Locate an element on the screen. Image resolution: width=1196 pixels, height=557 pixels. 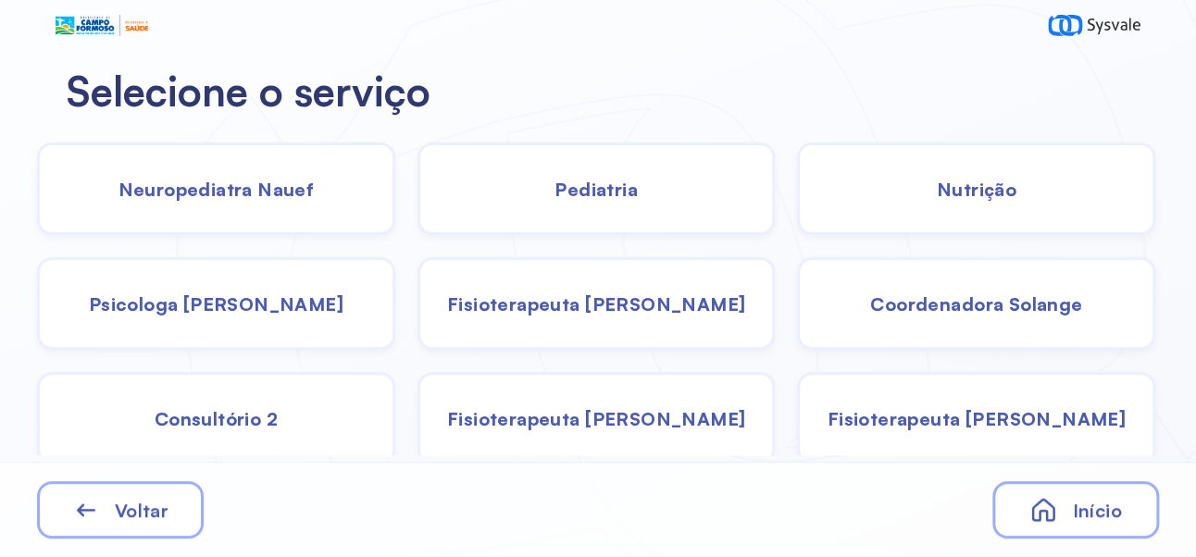
h2: Selecione o serviço is located at coordinates (598, 91).